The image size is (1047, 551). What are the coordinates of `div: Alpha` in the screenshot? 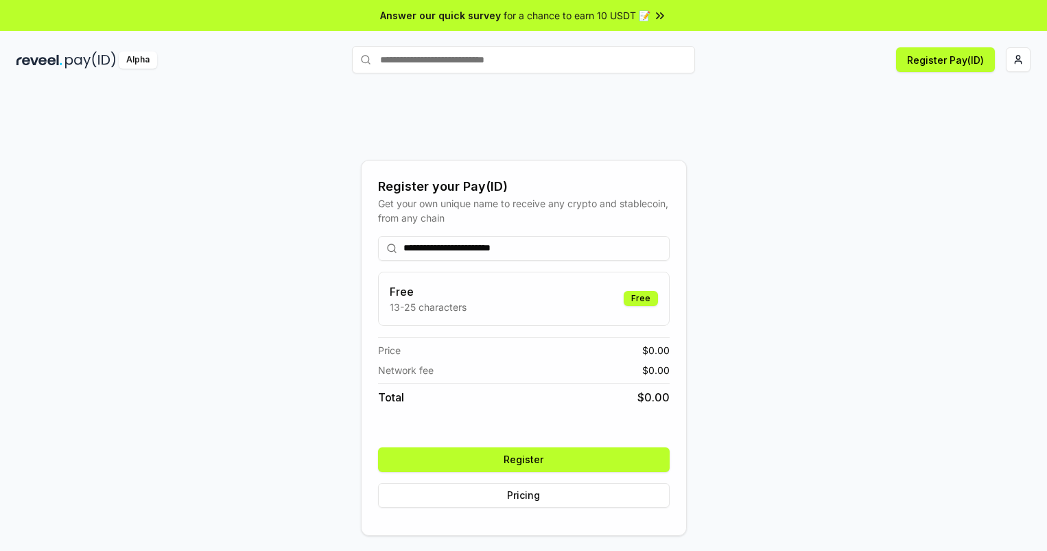 It's located at (138, 60).